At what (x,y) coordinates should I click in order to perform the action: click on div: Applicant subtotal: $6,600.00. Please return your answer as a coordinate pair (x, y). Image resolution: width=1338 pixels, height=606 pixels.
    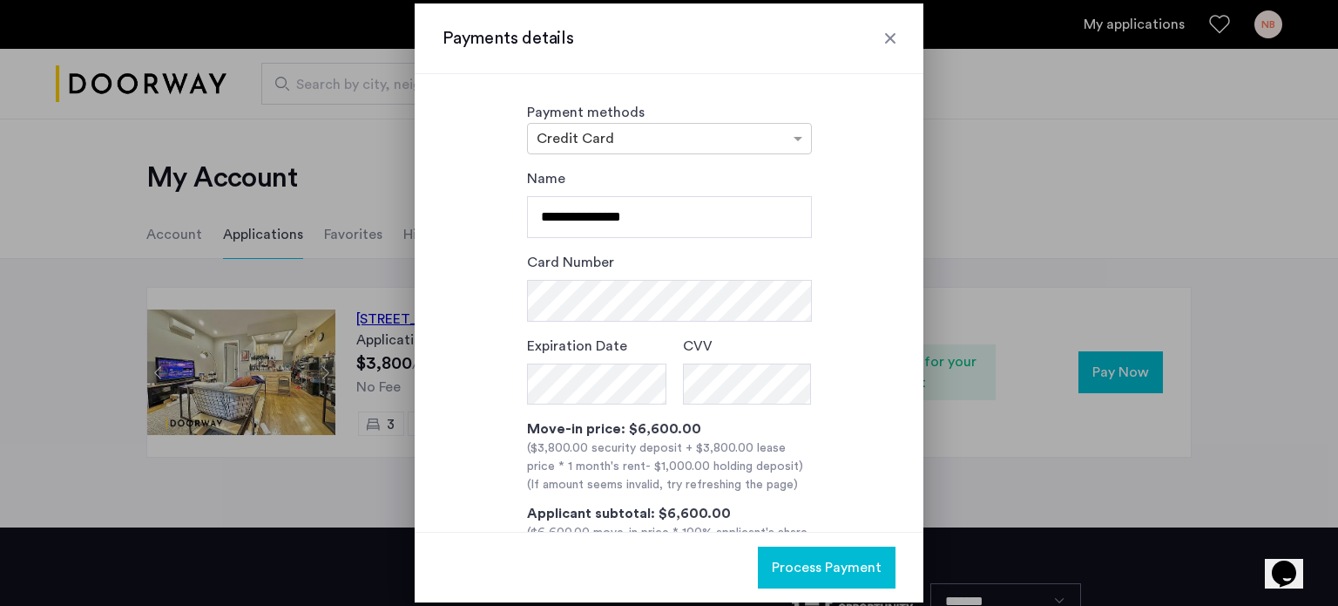
    Looking at the image, I should click on (669, 513).